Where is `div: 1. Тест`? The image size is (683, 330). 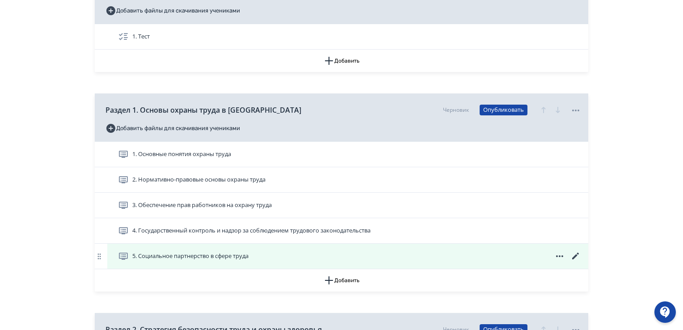 div: 1. Тест is located at coordinates (342, 37).